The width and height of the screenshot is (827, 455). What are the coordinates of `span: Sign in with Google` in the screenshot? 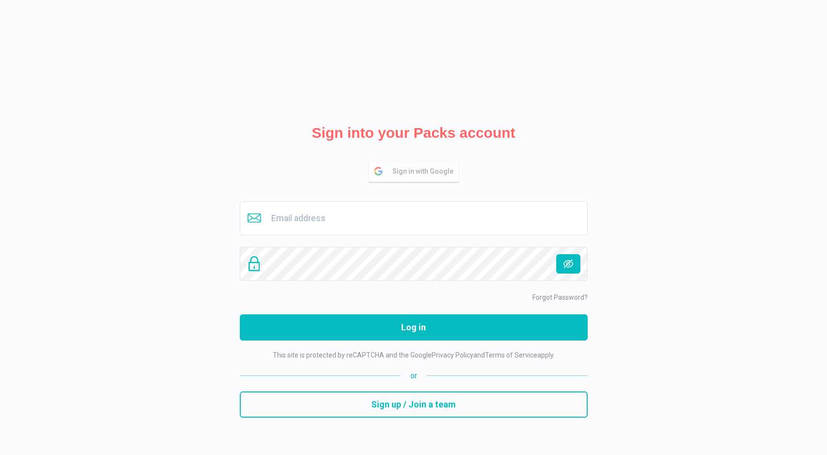 It's located at (426, 171).